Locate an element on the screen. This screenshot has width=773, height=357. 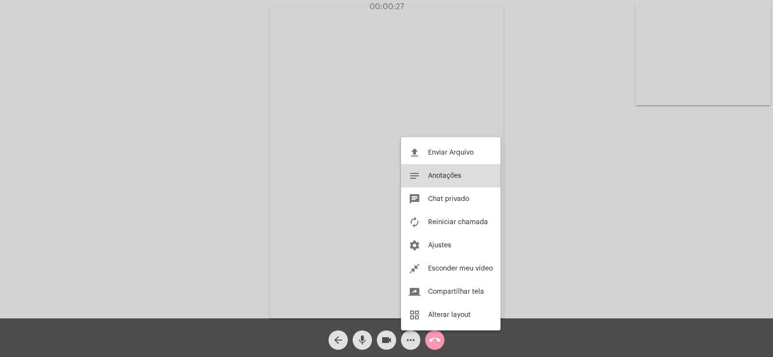
mat-icon: chat is located at coordinates (414, 199).